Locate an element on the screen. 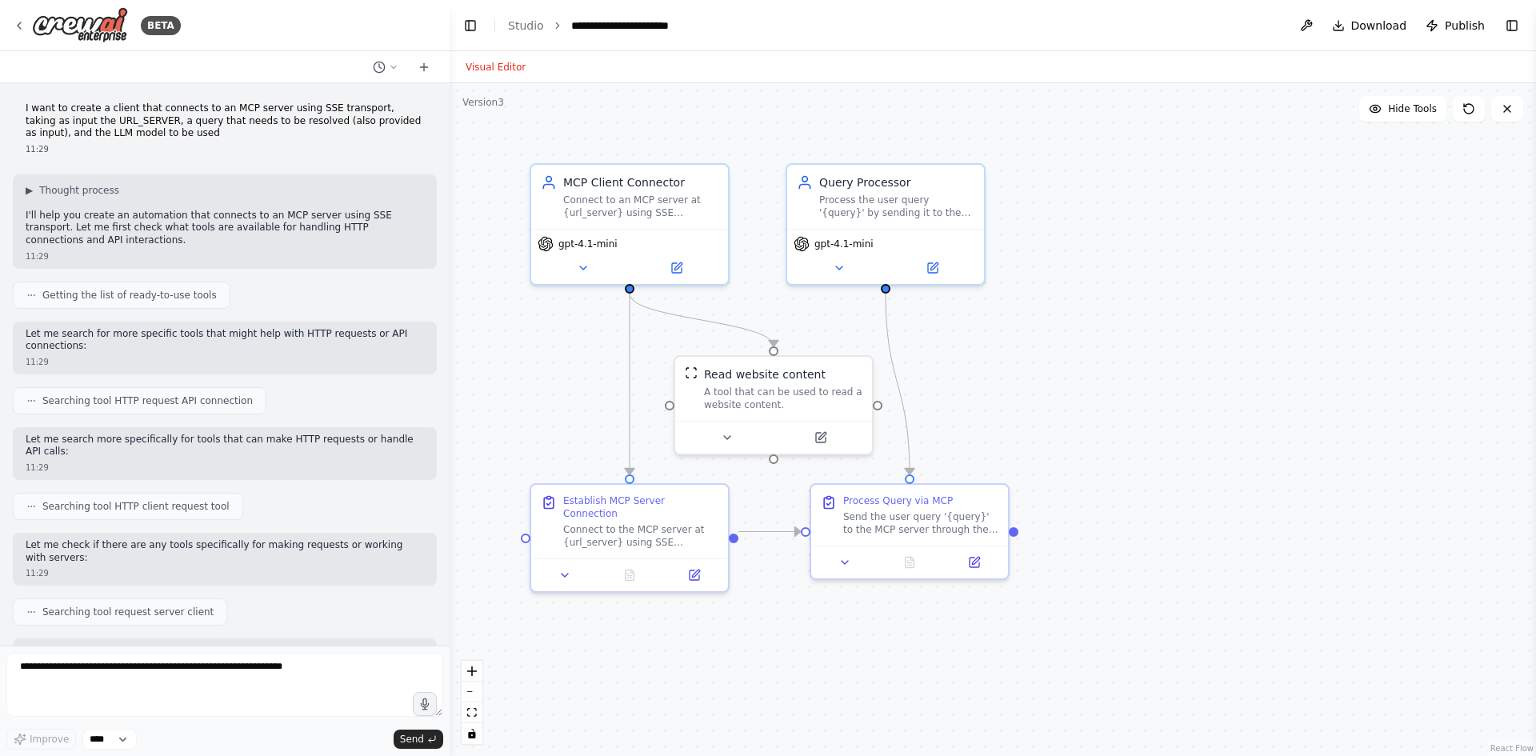 This screenshot has height=756, width=1536. nav: breadcrumb is located at coordinates (588, 26).